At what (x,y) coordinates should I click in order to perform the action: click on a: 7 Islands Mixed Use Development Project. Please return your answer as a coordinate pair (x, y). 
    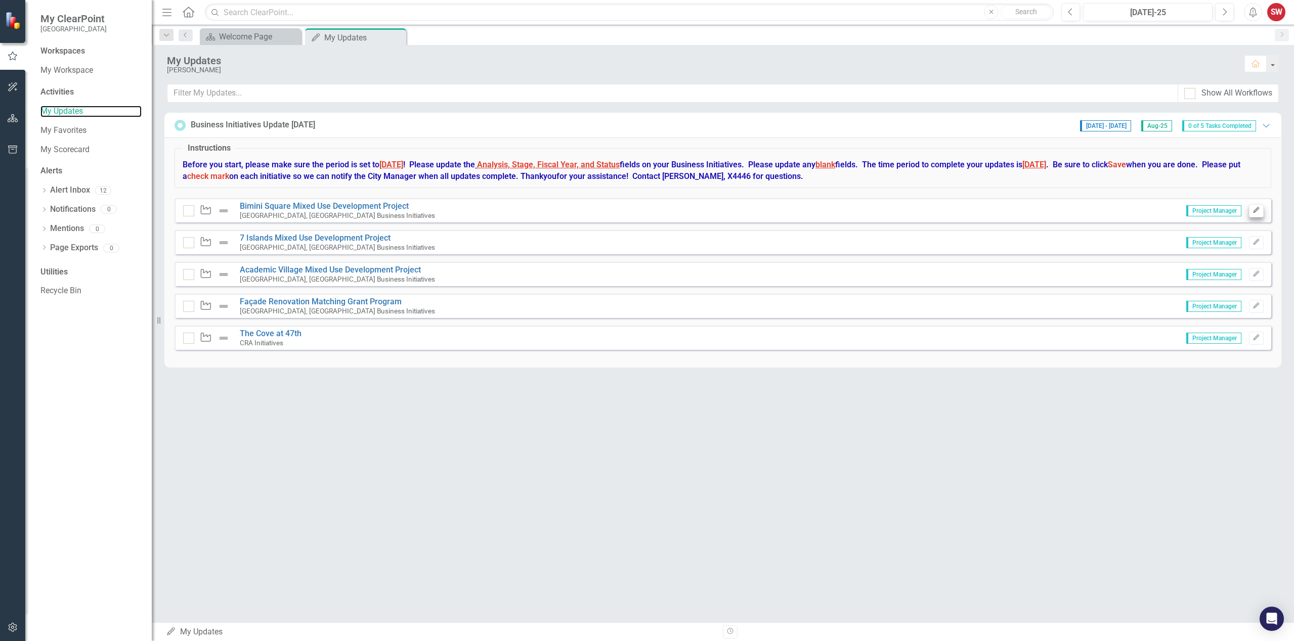
    Looking at the image, I should click on (315, 238).